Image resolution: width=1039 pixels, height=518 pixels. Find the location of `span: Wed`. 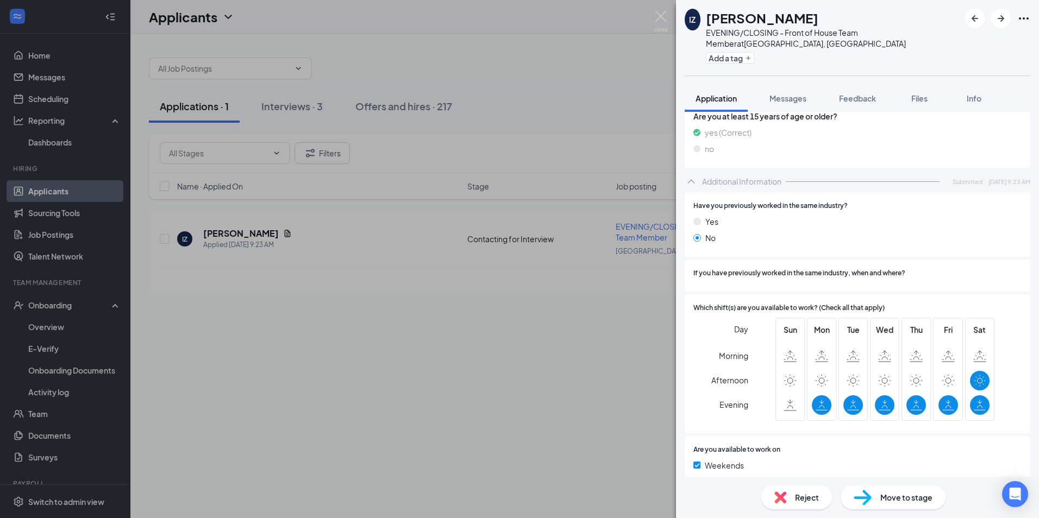

span: Wed is located at coordinates (885, 330).